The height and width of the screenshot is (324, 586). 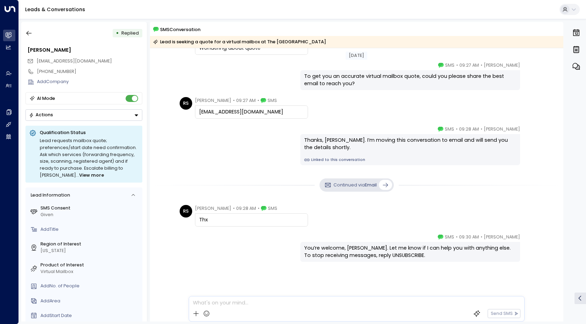 What do you see at coordinates (90, 82) in the screenshot?
I see `div: AddCompany` at bounding box center [90, 82].